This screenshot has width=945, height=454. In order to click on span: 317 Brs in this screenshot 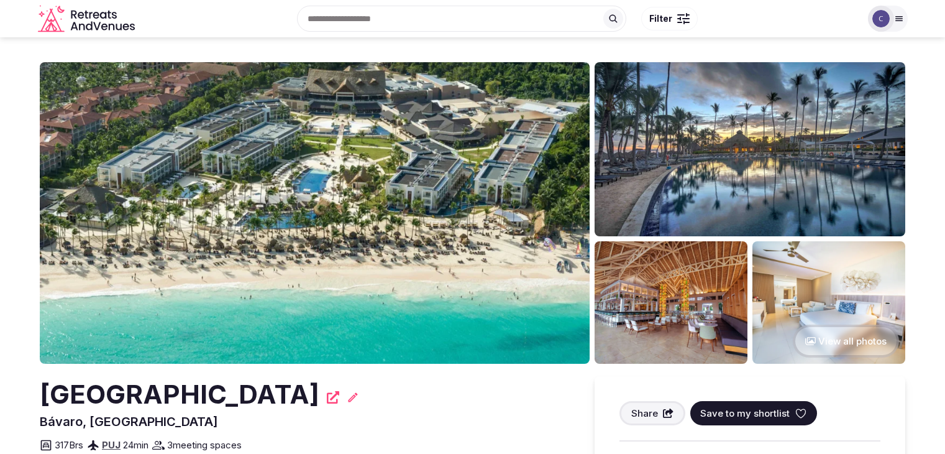, I will do `click(69, 444)`.